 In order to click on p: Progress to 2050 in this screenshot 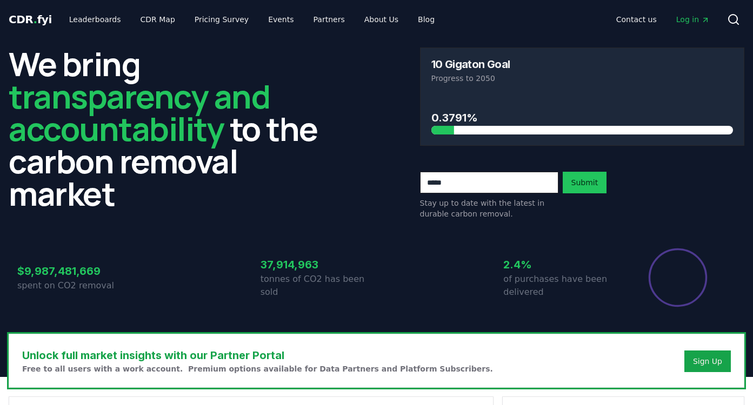, I will do `click(582, 78)`.